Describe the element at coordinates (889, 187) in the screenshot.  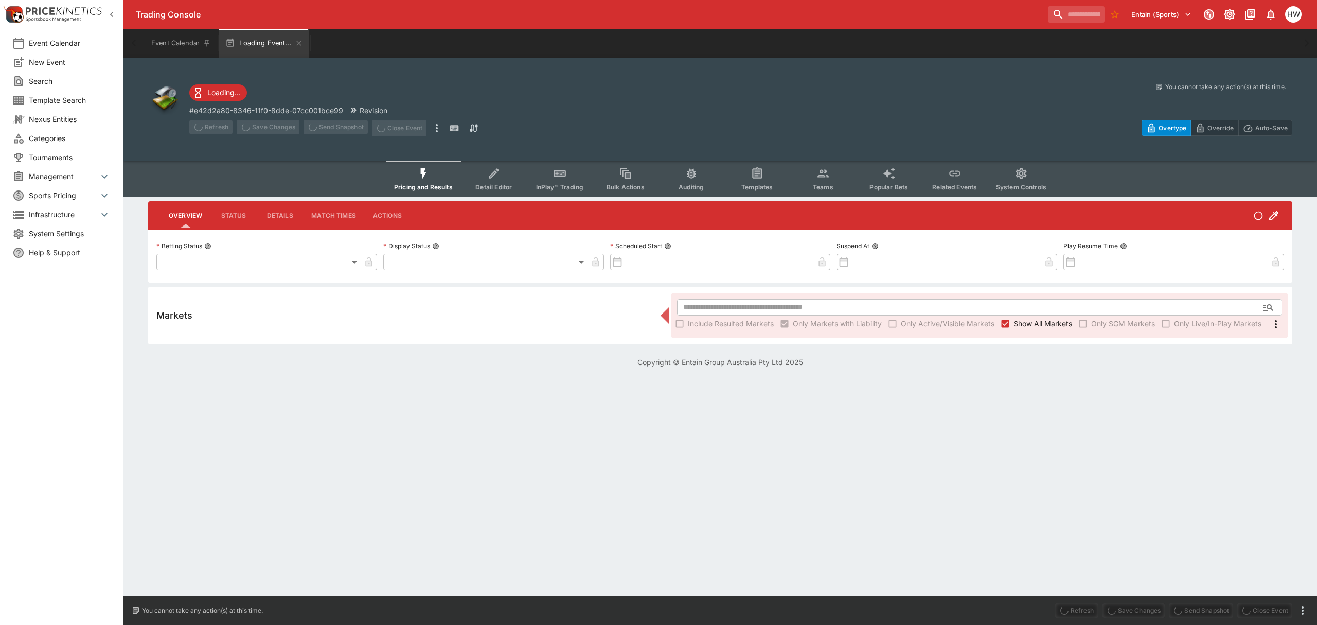
I see `span: Popular Bets` at that location.